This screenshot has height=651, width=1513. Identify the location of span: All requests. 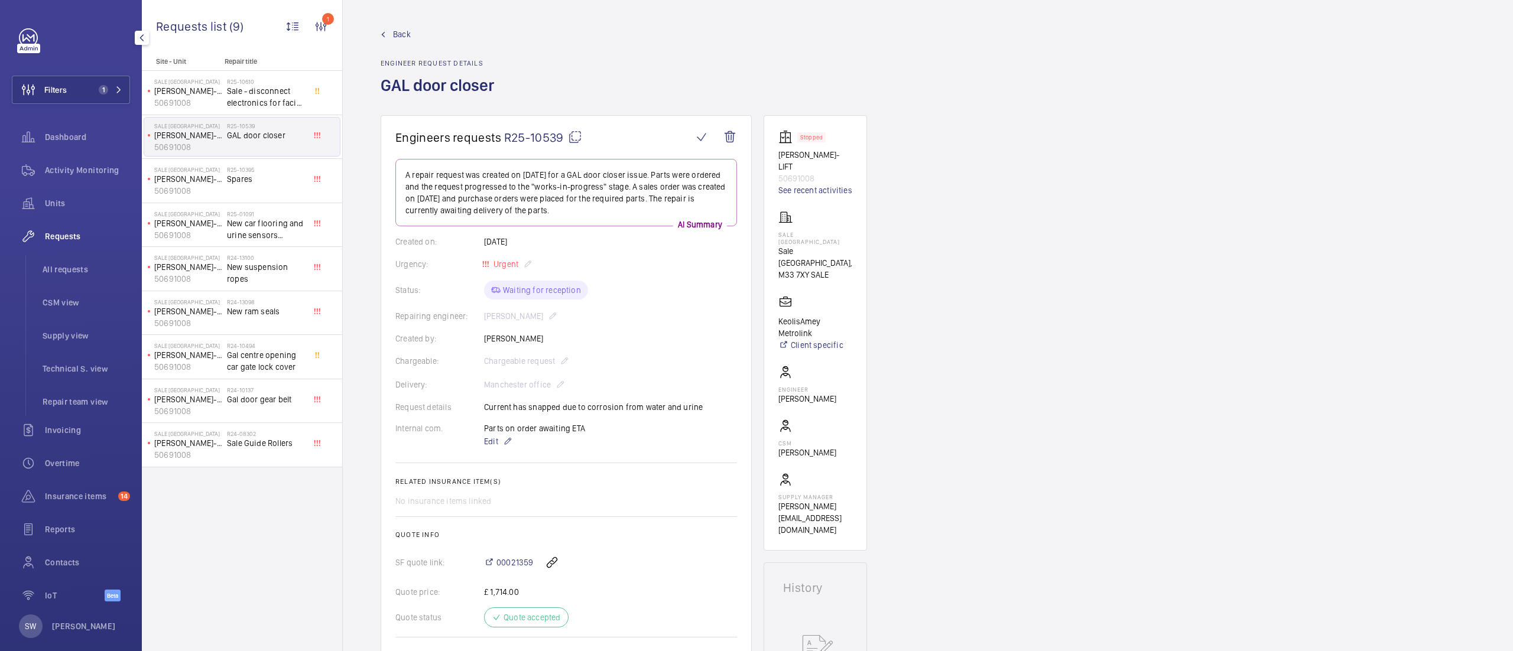
(86, 270).